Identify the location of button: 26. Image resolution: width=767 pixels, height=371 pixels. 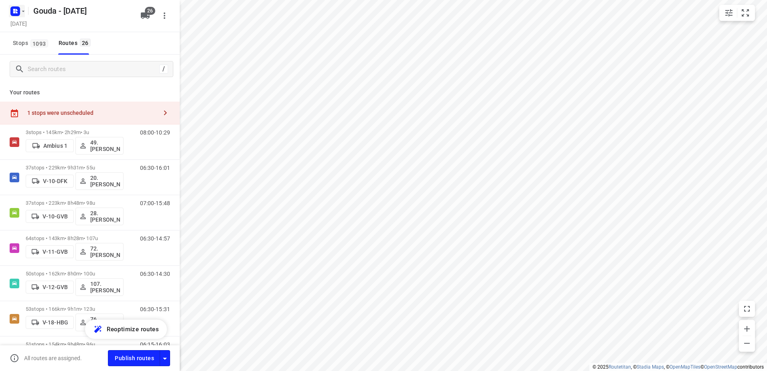
(145, 16).